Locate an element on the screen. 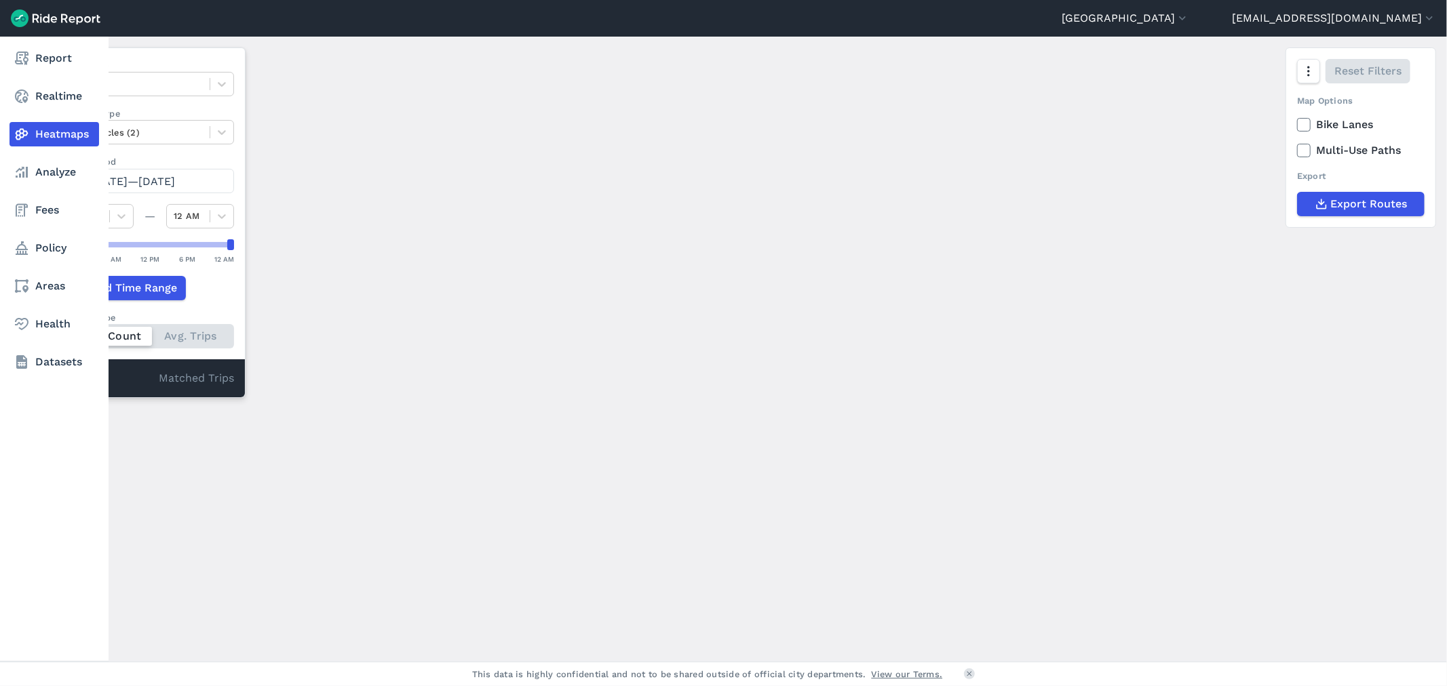  label: Multi-Use Paths is located at coordinates (1361, 151).